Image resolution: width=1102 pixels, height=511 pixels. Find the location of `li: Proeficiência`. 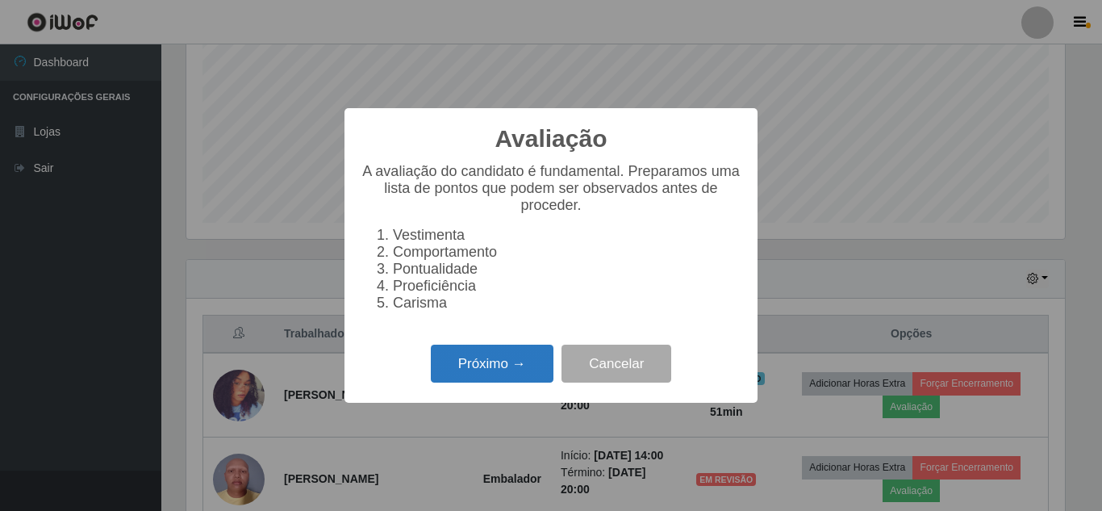

li: Proeficiência is located at coordinates (567, 286).